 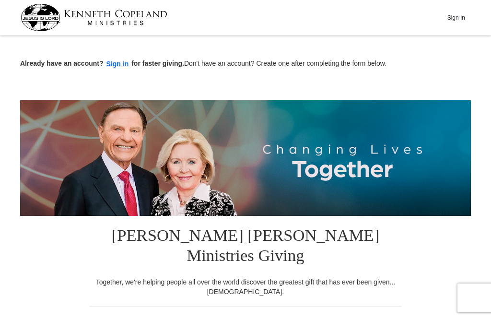 What do you see at coordinates (456, 17) in the screenshot?
I see `button: Sign In` at bounding box center [456, 17].